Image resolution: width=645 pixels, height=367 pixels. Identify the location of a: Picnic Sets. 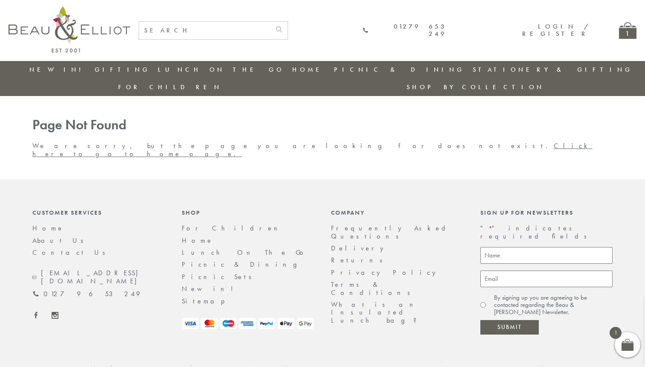
(219, 277).